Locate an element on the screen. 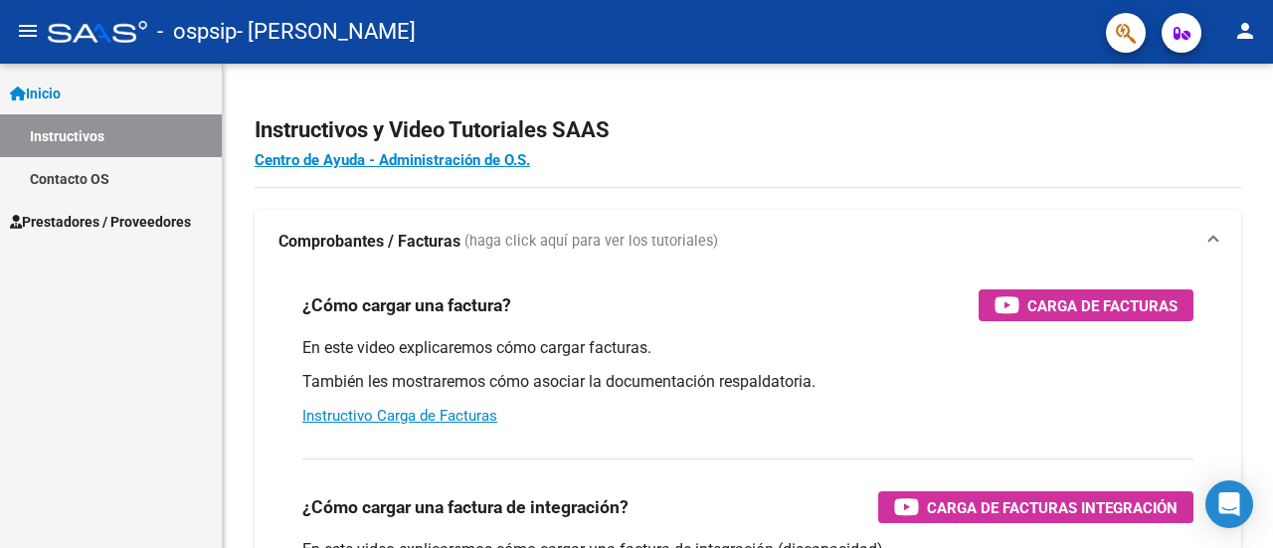  button: Carga de Facturas Integración is located at coordinates (1036, 507).